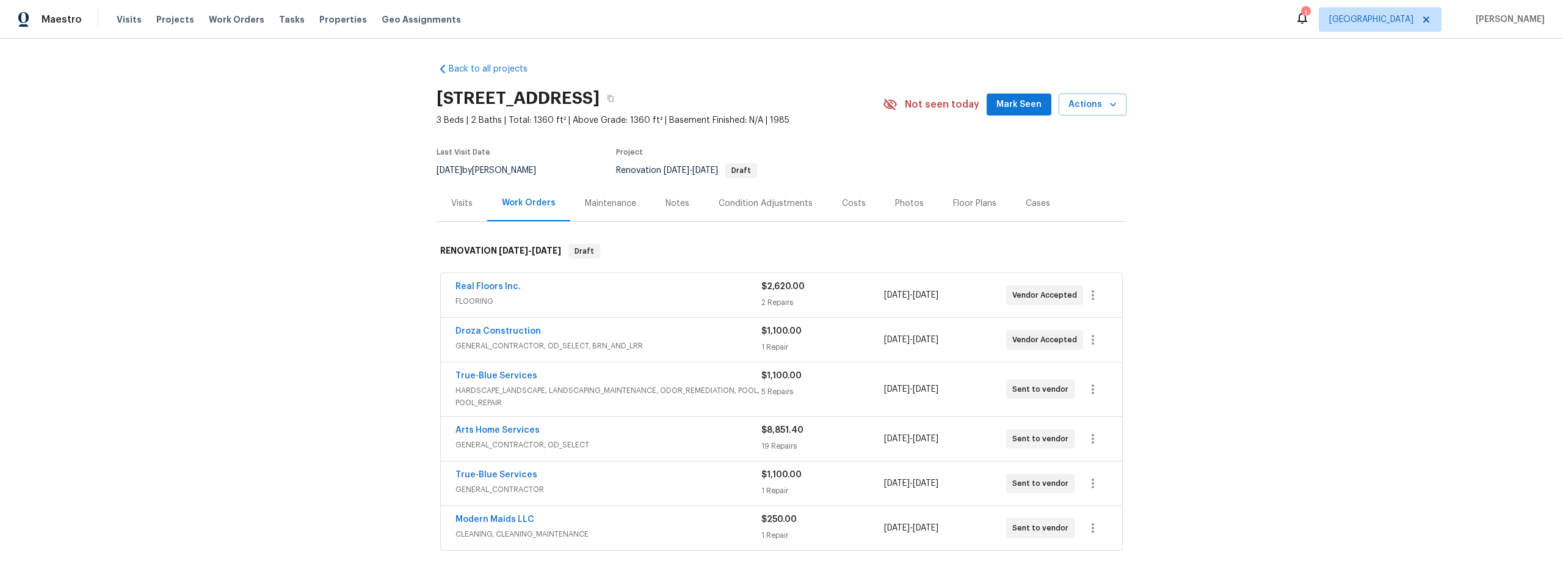 The width and height of the screenshot is (1563, 569). I want to click on span: CLEANING, CLEANING_MAINTENANCE, so click(608, 534).